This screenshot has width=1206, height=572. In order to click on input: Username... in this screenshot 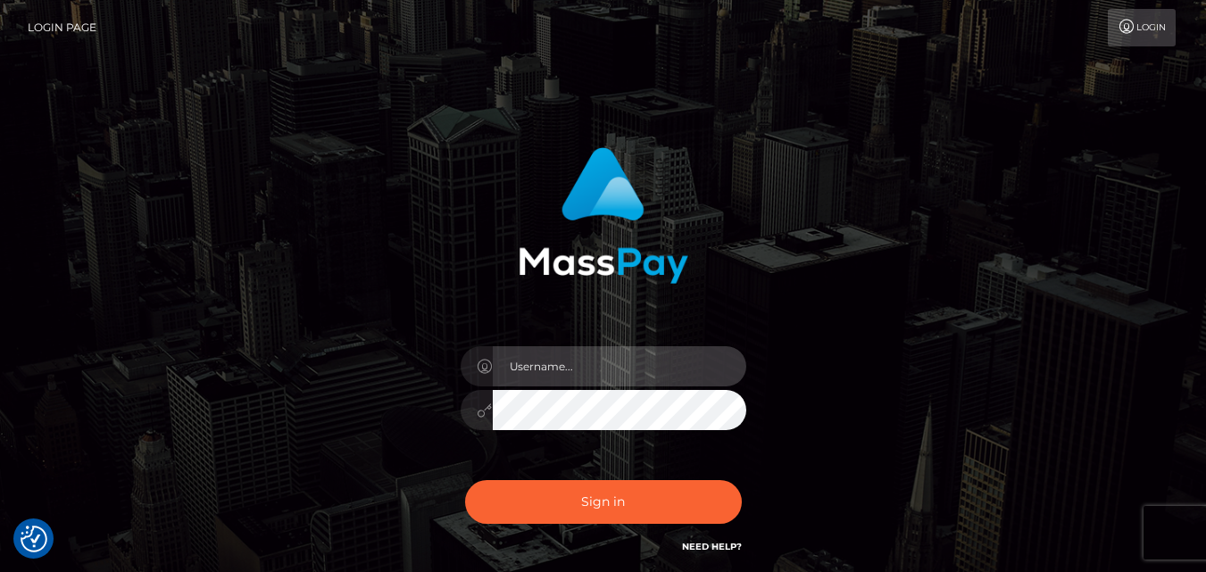, I will do `click(620, 366)`.